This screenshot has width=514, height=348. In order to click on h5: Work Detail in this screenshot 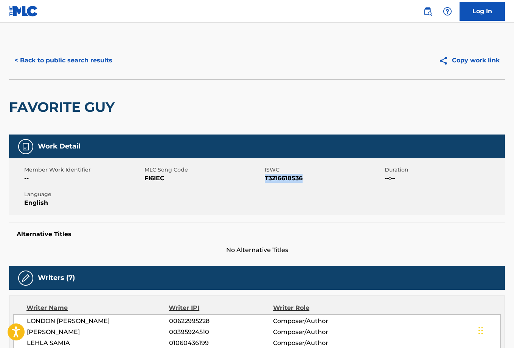, I will do `click(59, 146)`.